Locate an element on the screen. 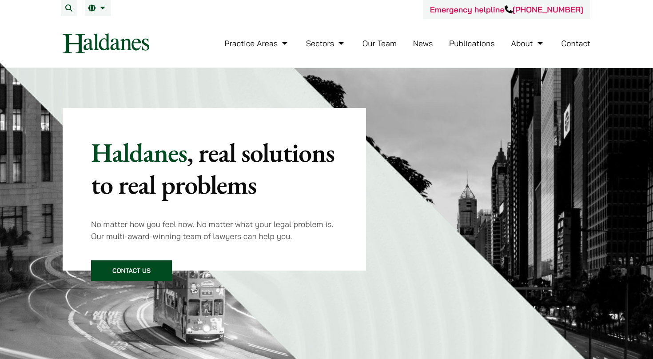 The image size is (653, 359). a: Contact Us is located at coordinates (131, 270).